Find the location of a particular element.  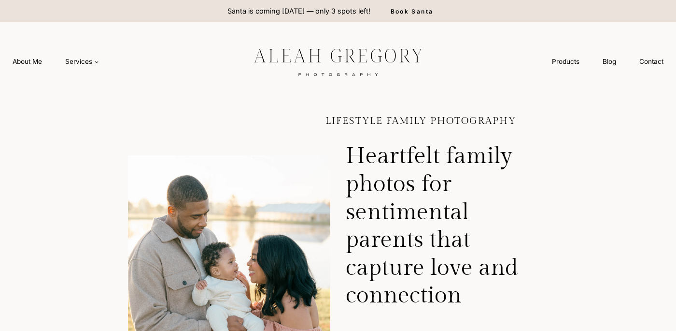

a: Contact is located at coordinates (652, 61).